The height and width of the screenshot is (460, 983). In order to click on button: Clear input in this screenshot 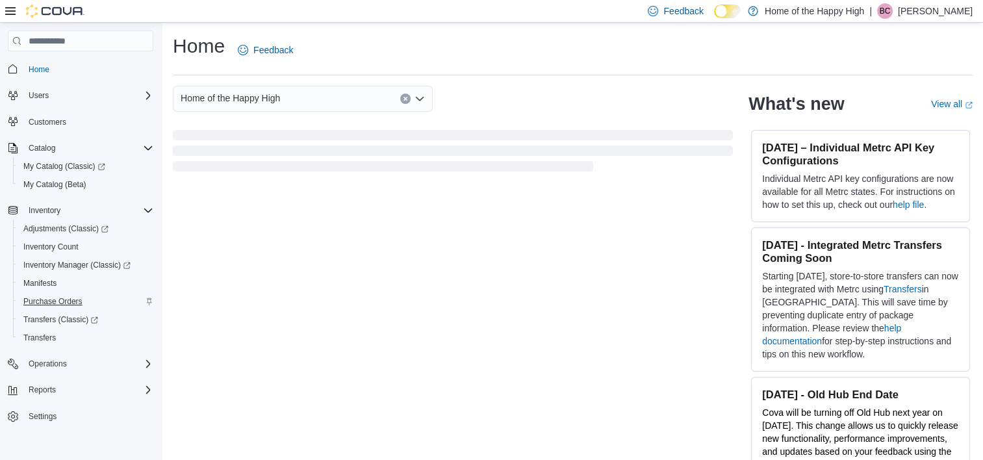, I will do `click(405, 99)`.